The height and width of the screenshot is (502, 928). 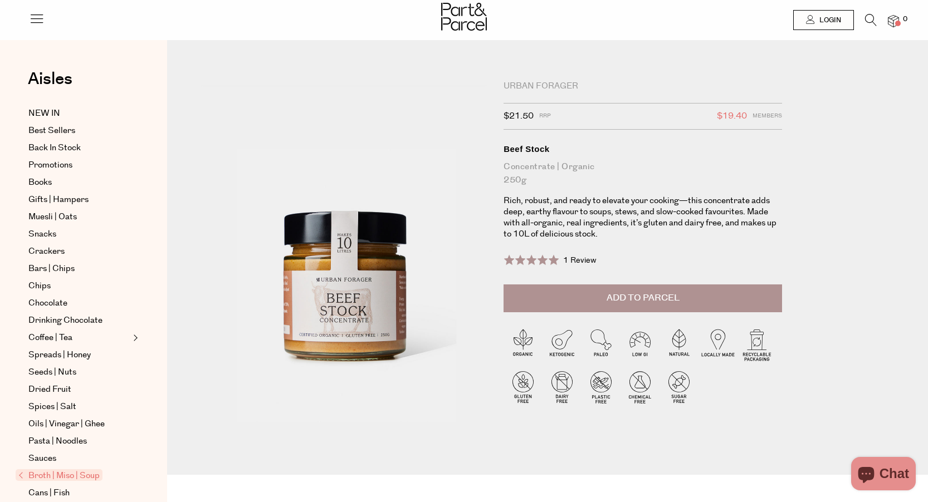 What do you see at coordinates (79, 269) in the screenshot?
I see `a: Bars | Chips` at bounding box center [79, 269].